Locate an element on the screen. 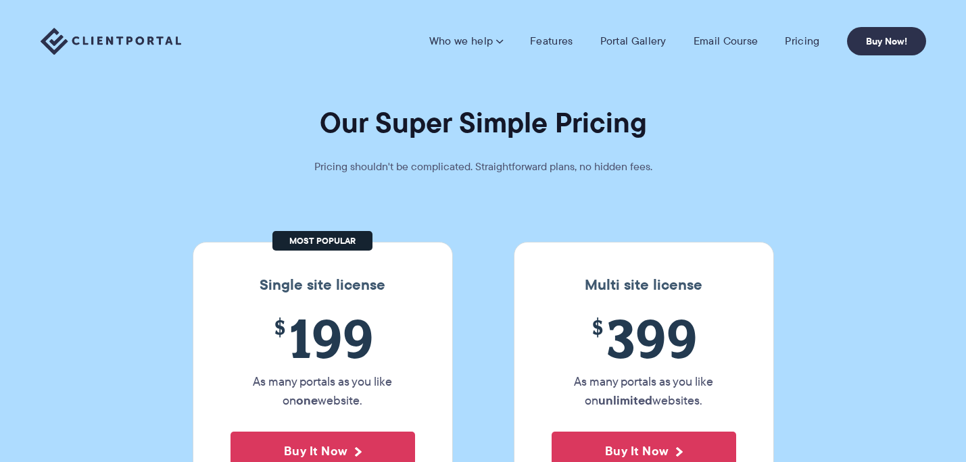  p: As many portals as you like on website. is located at coordinates (322, 391).